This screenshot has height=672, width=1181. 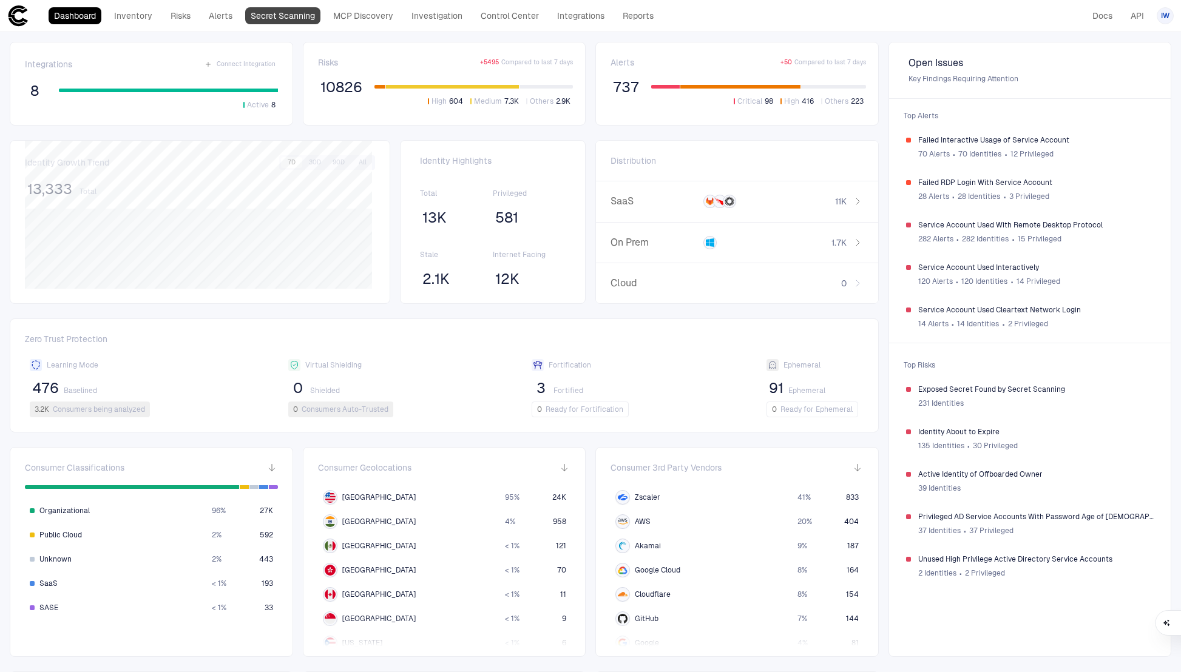 I want to click on span: 2 %, so click(x=217, y=535).